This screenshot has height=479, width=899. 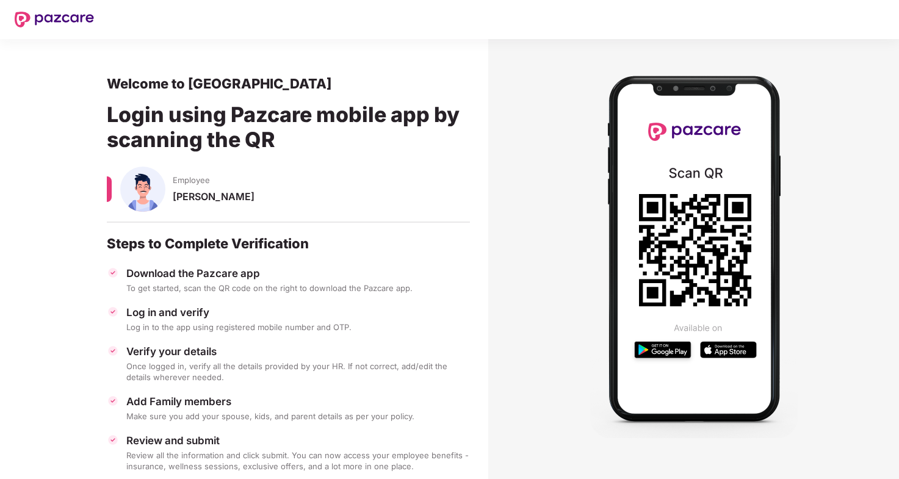 I want to click on span: Employee, so click(x=191, y=180).